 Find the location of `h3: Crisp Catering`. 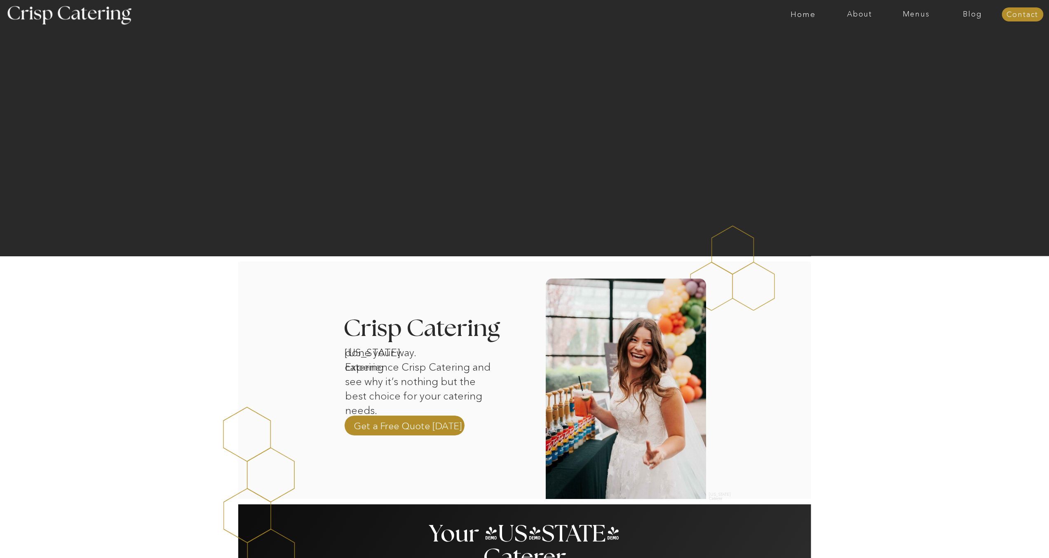

h3: Crisp Catering is located at coordinates (432, 329).